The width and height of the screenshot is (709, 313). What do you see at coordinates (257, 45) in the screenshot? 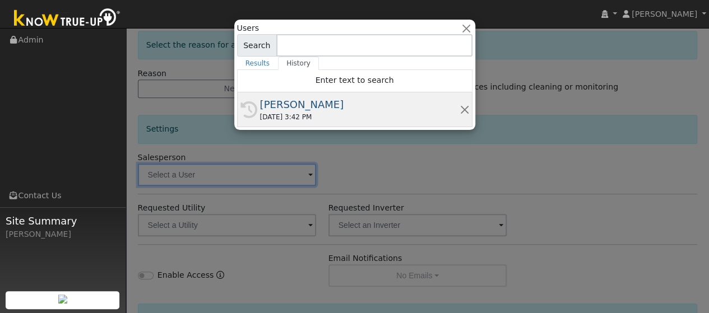
I see `span: Search` at bounding box center [257, 45].